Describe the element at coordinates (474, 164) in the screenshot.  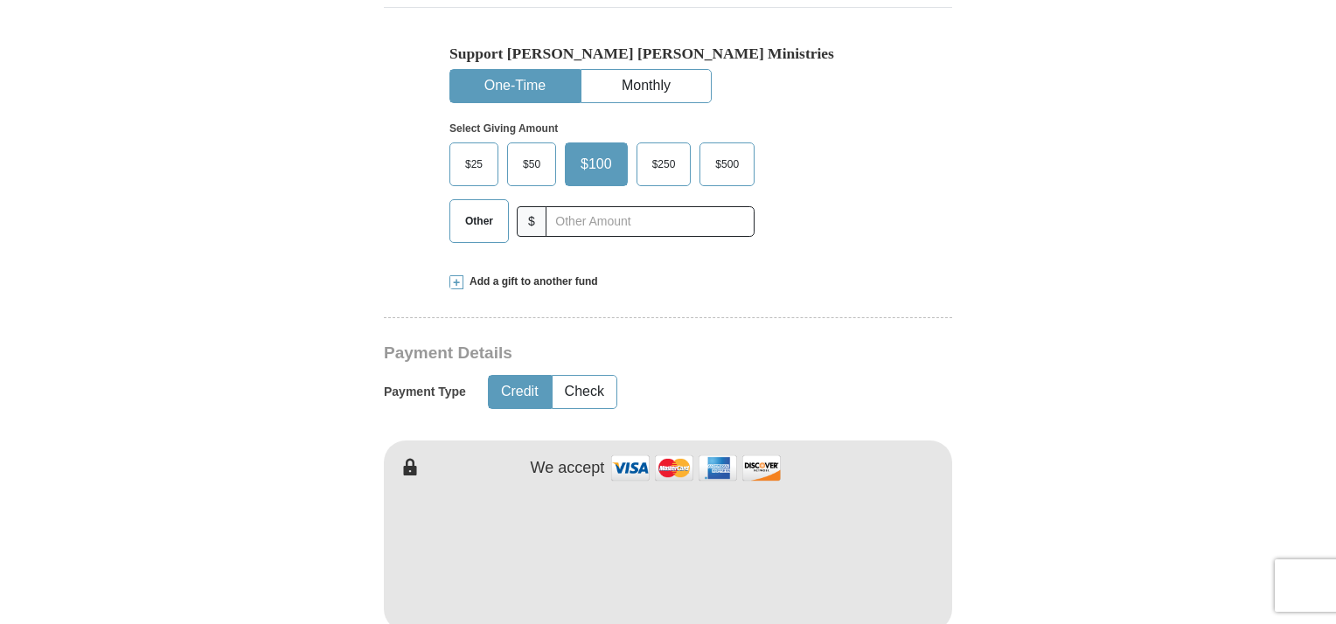
I see `span: $25` at that location.